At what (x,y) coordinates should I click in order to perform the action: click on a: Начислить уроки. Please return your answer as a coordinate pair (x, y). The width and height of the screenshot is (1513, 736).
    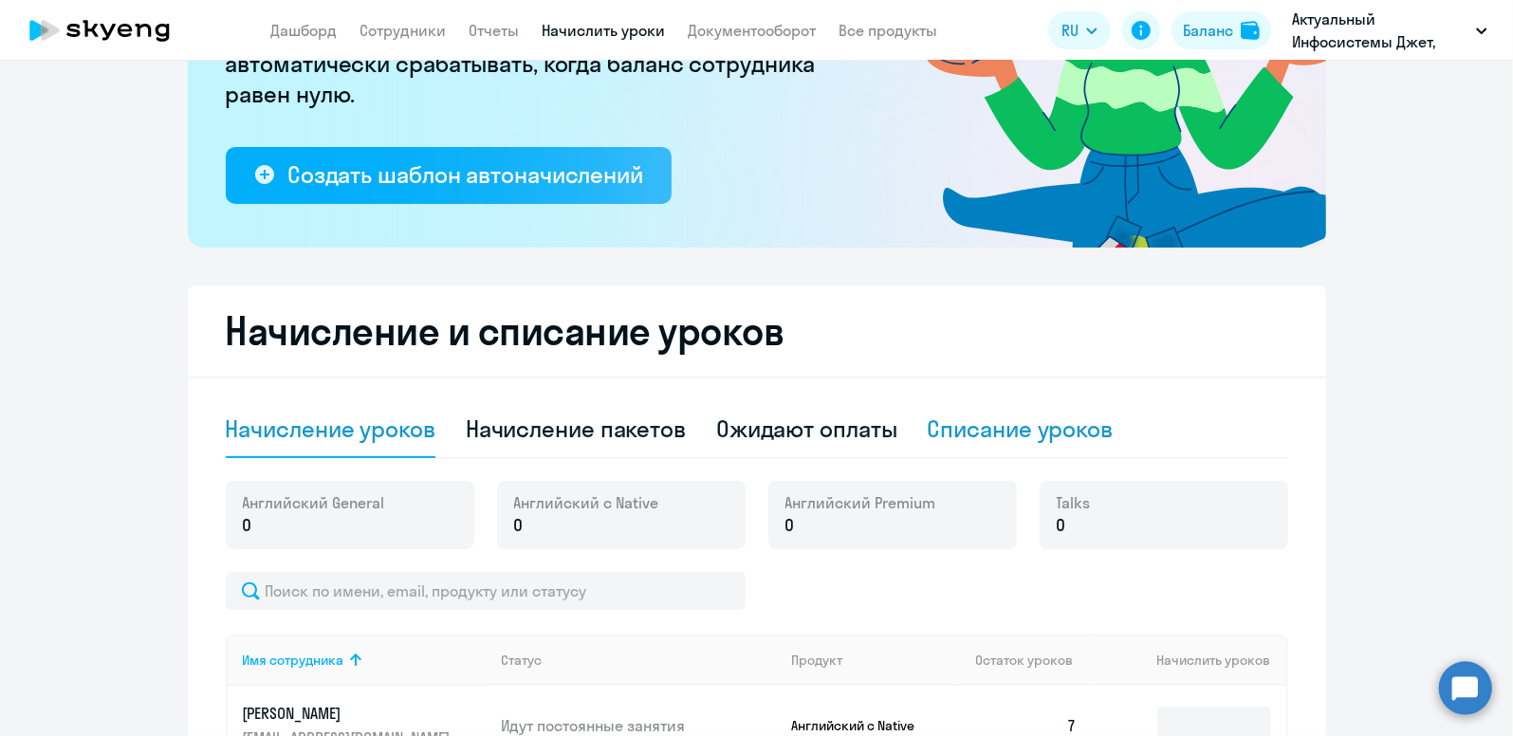
    Looking at the image, I should click on (604, 30).